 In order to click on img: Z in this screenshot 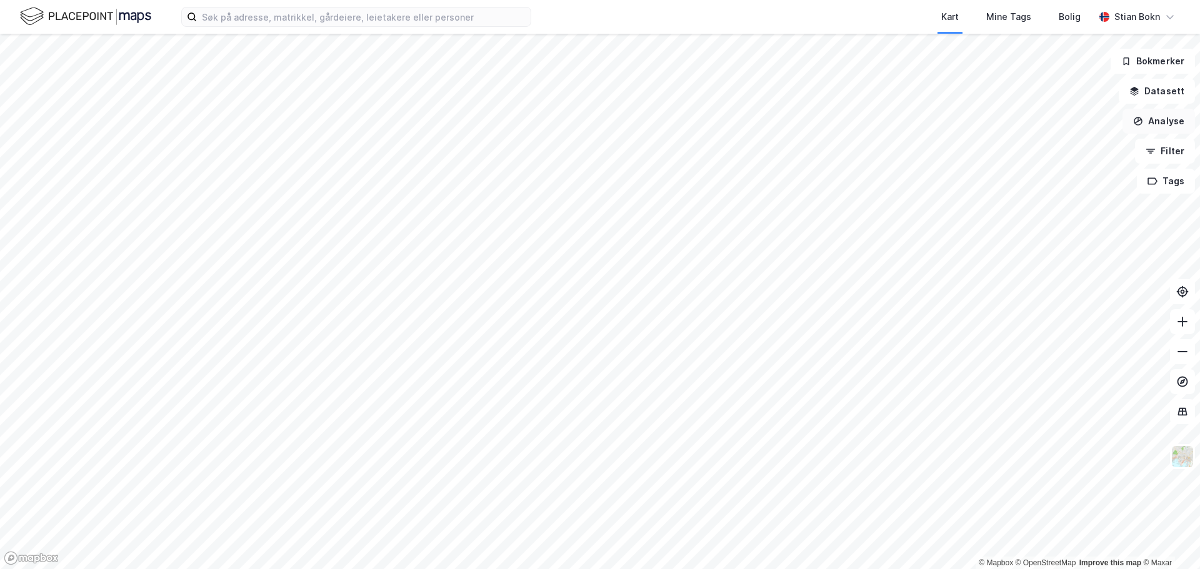, I will do `click(1182, 457)`.